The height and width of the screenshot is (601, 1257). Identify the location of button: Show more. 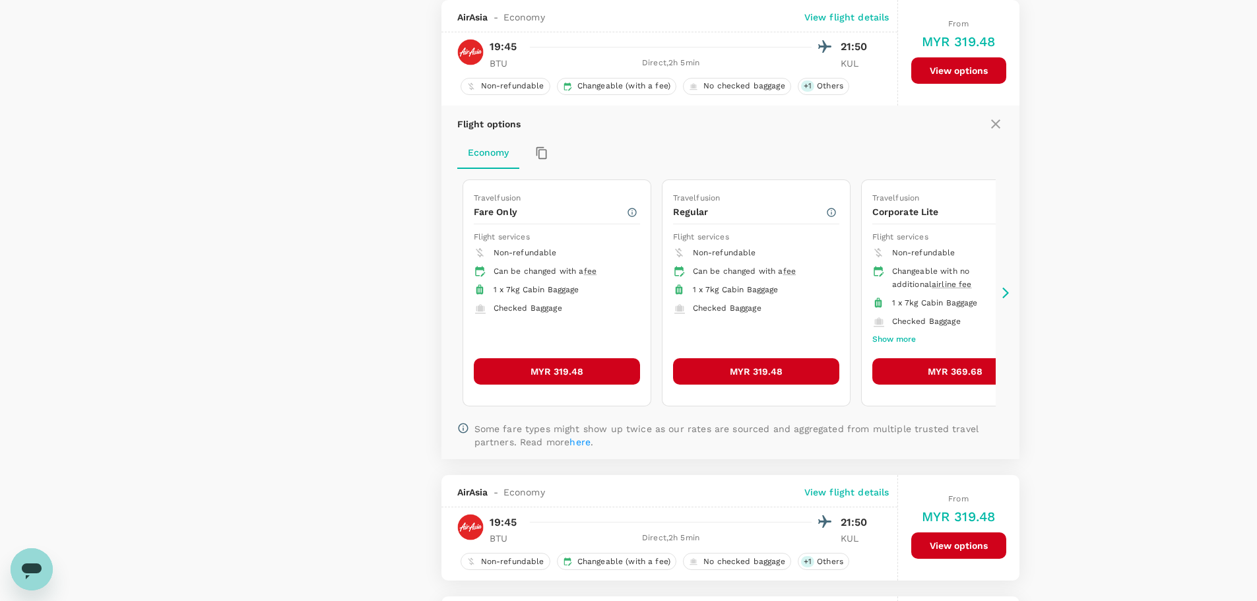
(894, 340).